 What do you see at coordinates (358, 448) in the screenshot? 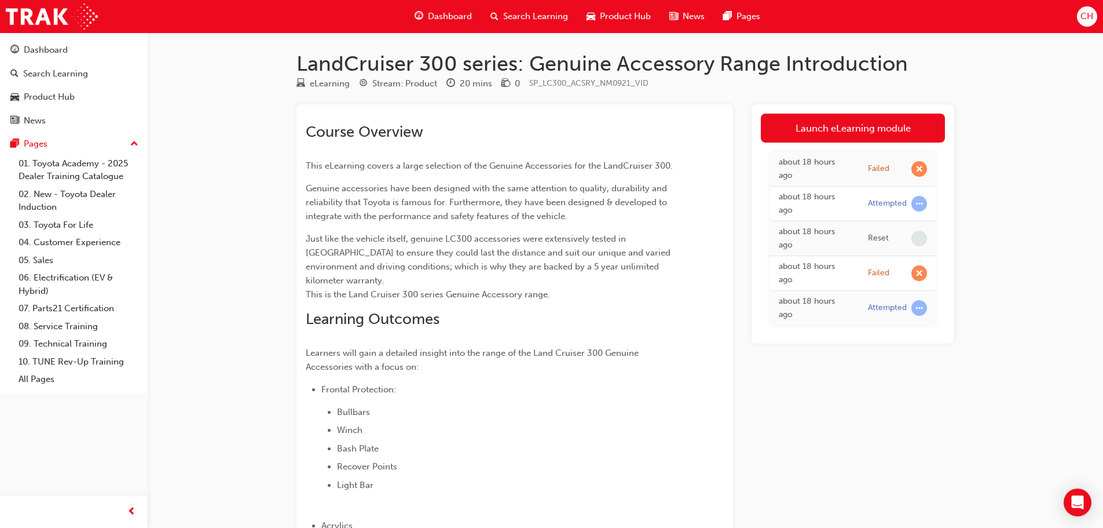
I see `span: Bash Plate` at bounding box center [358, 448].